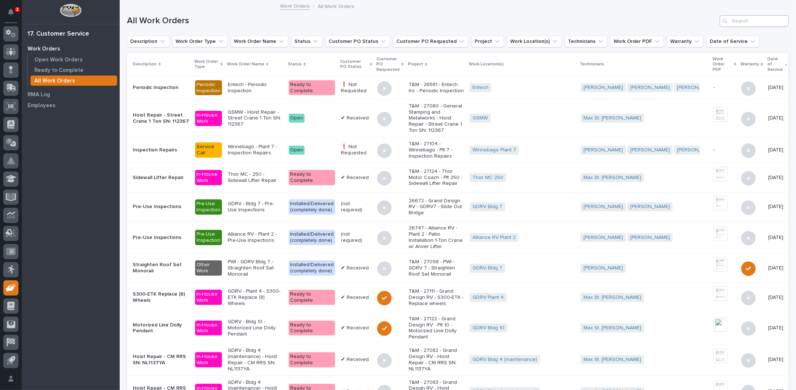 This screenshot has width=796, height=390. What do you see at coordinates (733, 41) in the screenshot?
I see `button: Date of Service` at bounding box center [733, 41].